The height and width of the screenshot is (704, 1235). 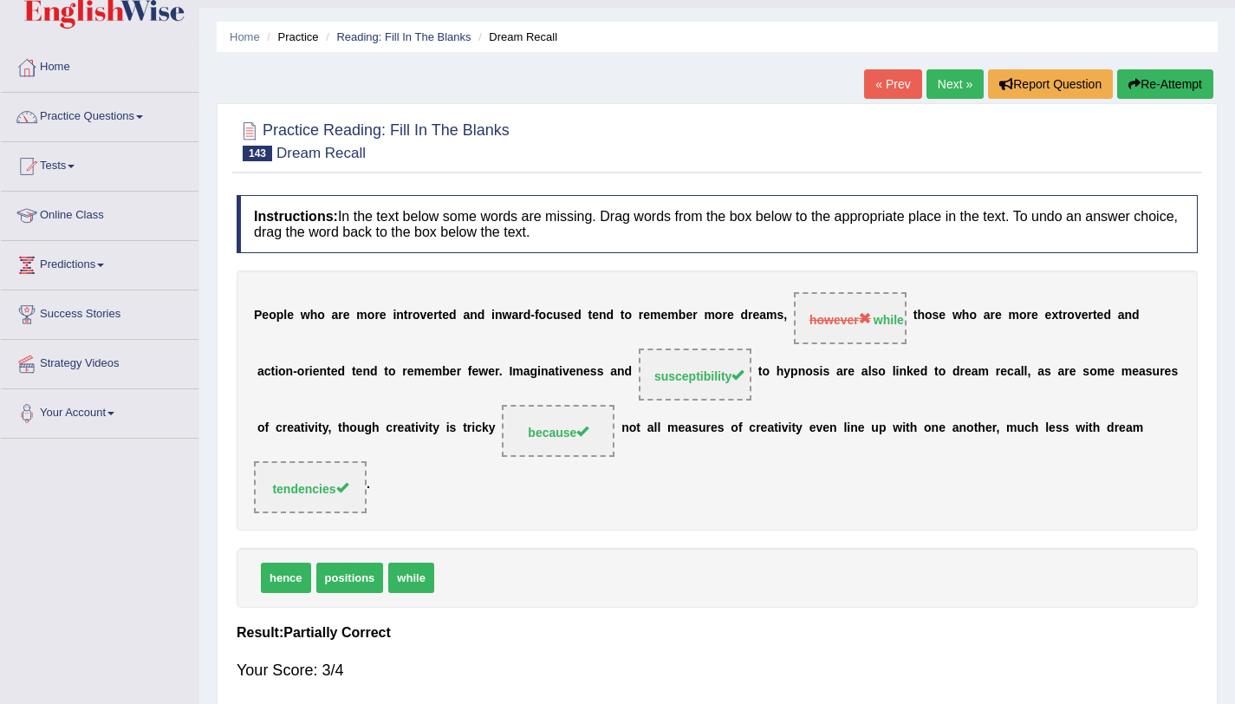 What do you see at coordinates (516, 36) in the screenshot?
I see `li: Dream Recall` at bounding box center [516, 36].